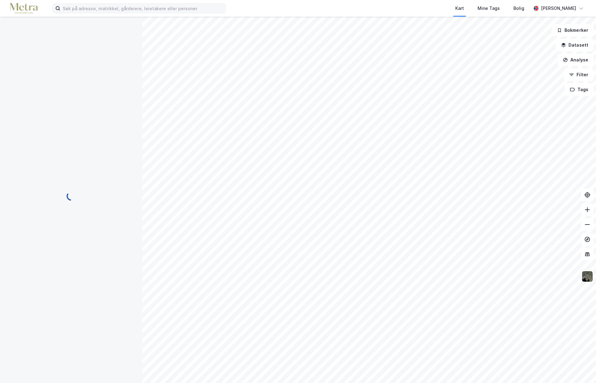  Describe the element at coordinates (580, 369) in the screenshot. I see `div: Kontrollprogram for chat` at that location.